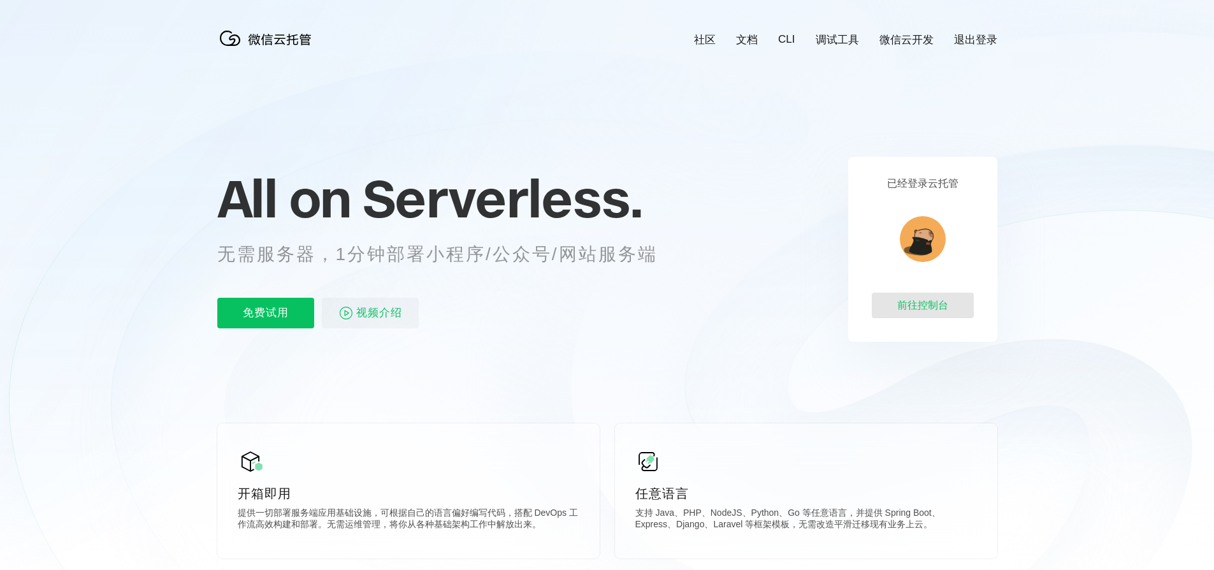 The width and height of the screenshot is (1214, 570). Describe the element at coordinates (449, 254) in the screenshot. I see `p: 无需服务器，1分钟部署小程序/公众号/网站服务端` at that location.